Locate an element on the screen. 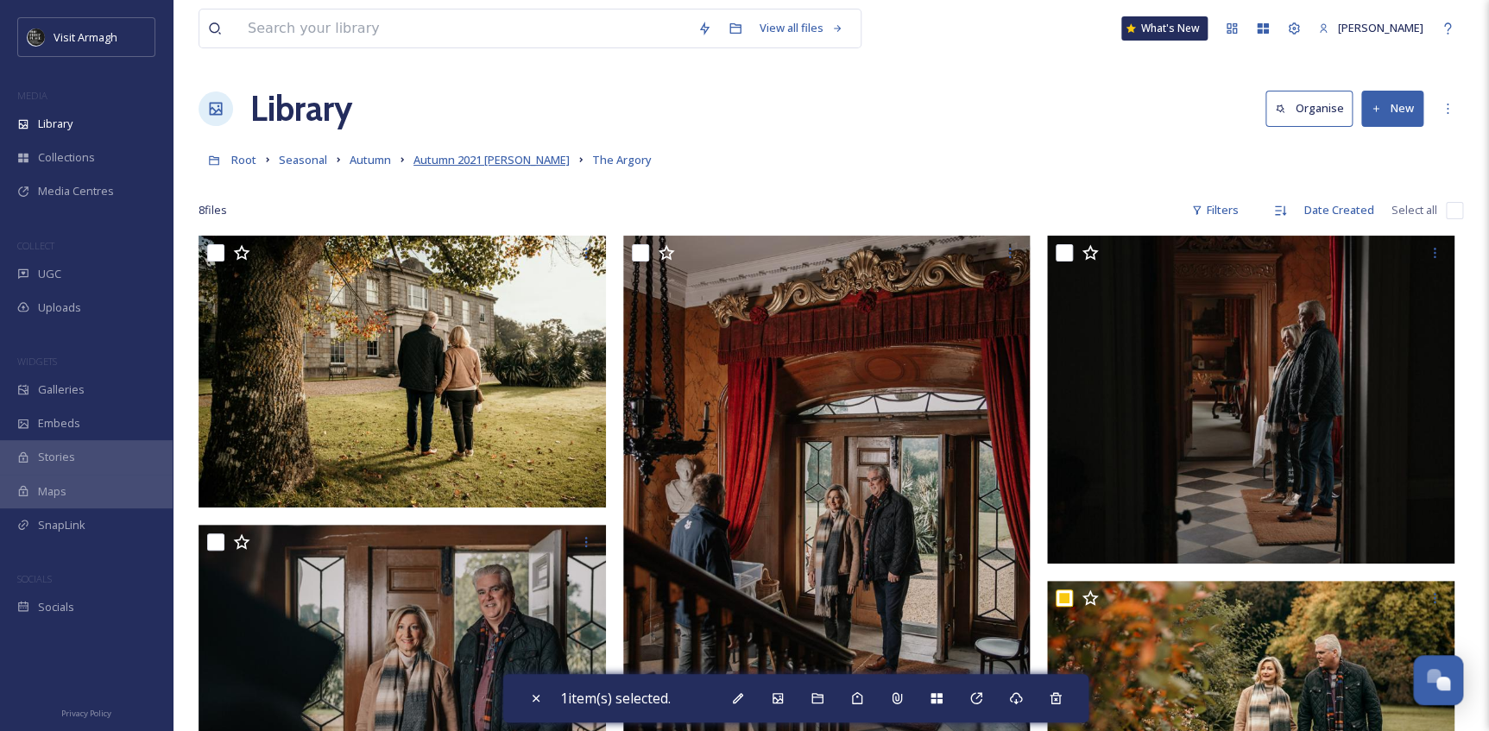  span: Seasonal is located at coordinates (303, 160).